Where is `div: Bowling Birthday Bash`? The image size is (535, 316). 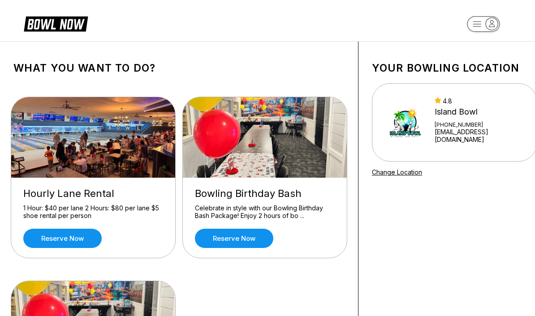 div: Bowling Birthday Bash is located at coordinates (265, 193).